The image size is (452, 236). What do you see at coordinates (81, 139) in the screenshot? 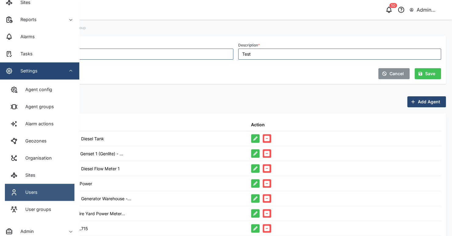
I see `div: MTIS POM Diesel Tank` at bounding box center [81, 139].